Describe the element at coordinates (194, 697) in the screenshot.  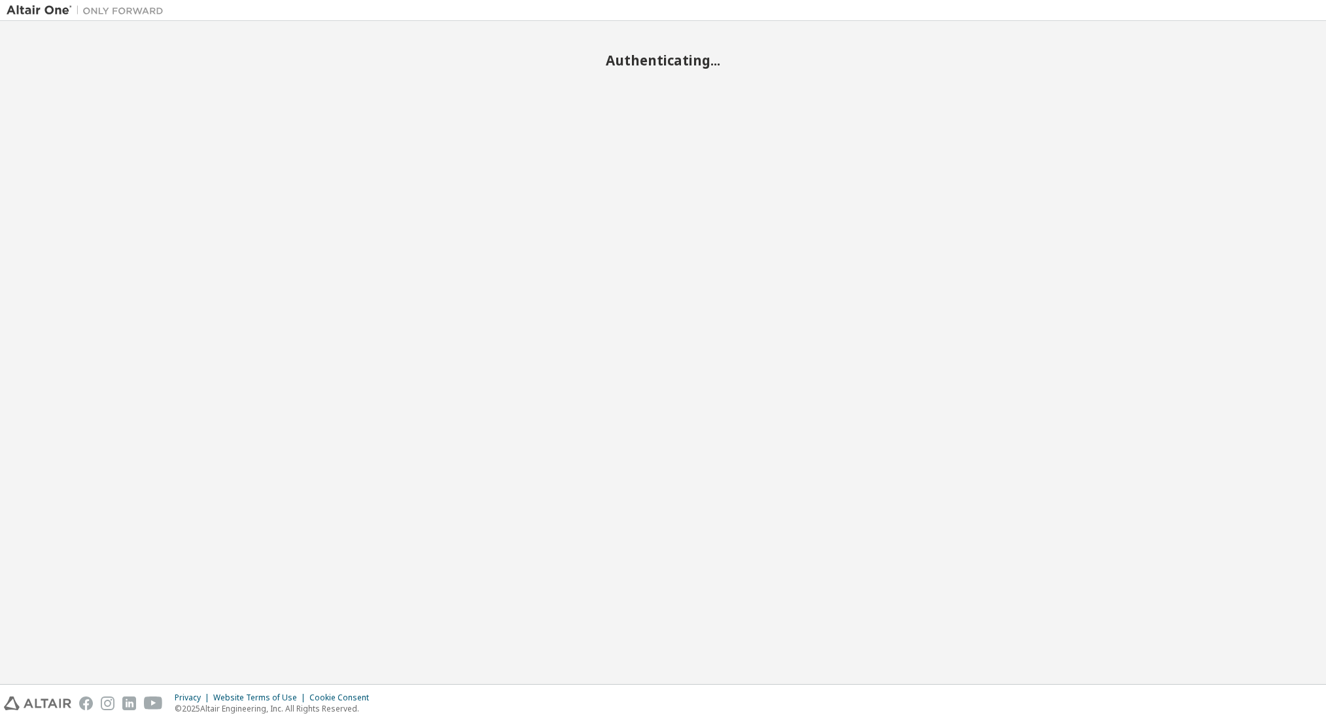
I see `div: Privacy` at that location.